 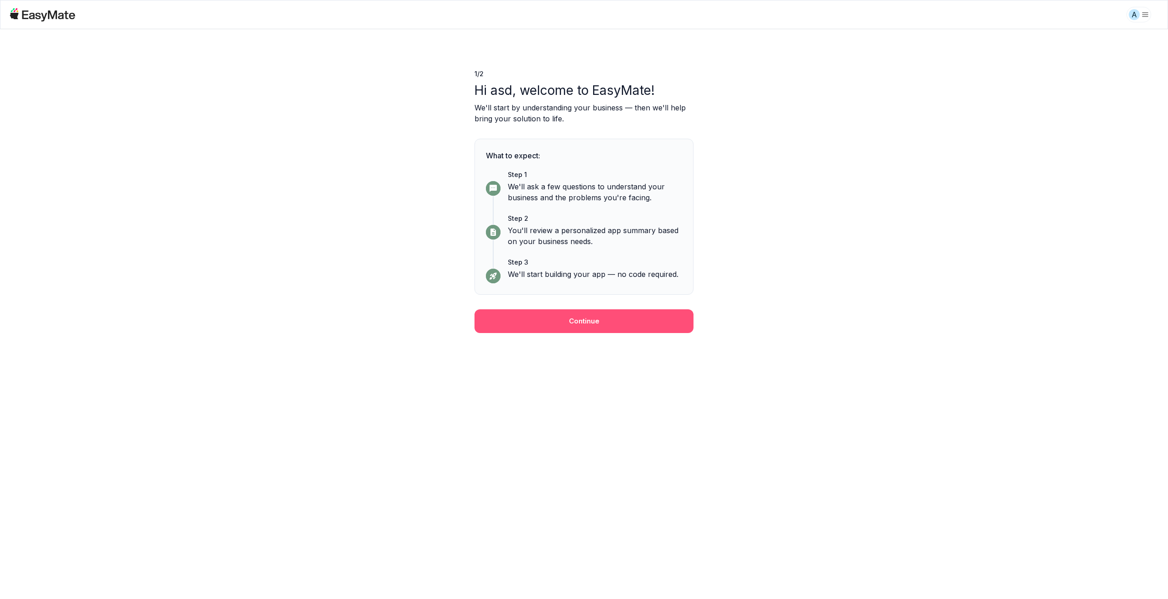 What do you see at coordinates (584, 90) in the screenshot?
I see `p: Hi asd, welcome to EasyMate!` at bounding box center [584, 90].